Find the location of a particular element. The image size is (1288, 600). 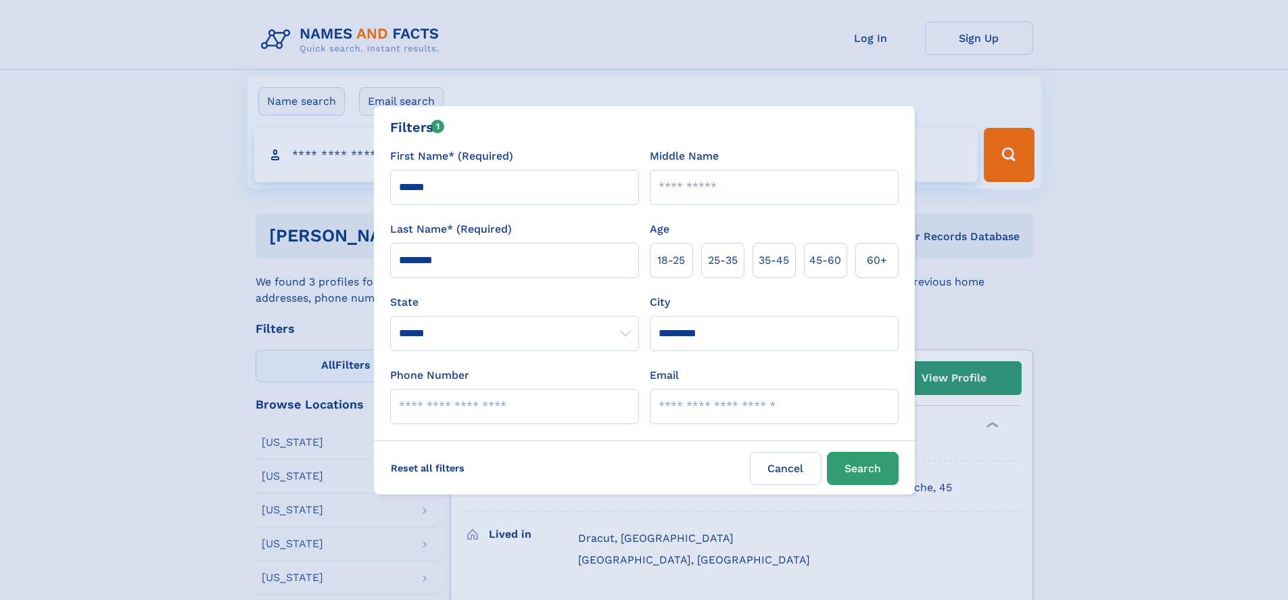

label: Reset all filters is located at coordinates (427, 468).